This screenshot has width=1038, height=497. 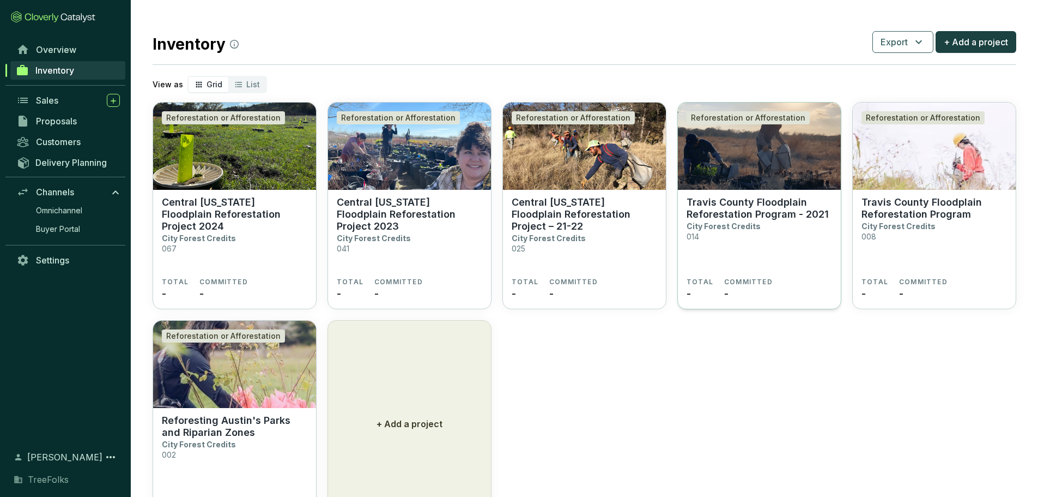 I want to click on img: Travis County Floodplain Reforestation Program - 2021, so click(x=759, y=146).